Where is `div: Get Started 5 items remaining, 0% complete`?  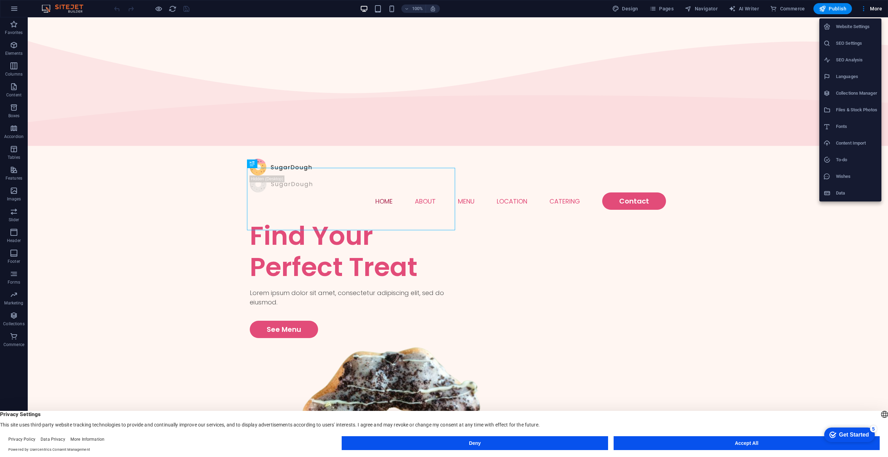
div: Get Started 5 items remaining, 0% complete is located at coordinates (31, 11).